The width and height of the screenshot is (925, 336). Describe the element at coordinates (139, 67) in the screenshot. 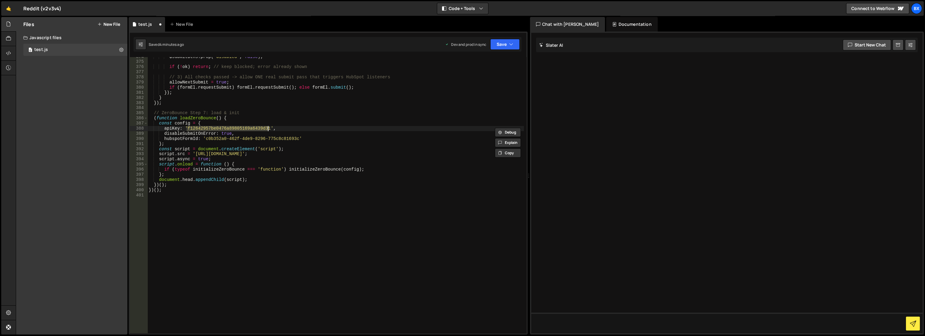

I see `div: 376` at that location.